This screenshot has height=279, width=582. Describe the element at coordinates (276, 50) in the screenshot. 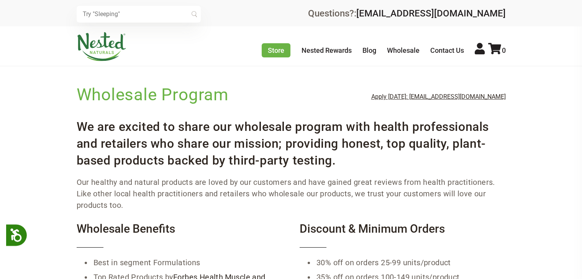

I see `a: Store` at that location.